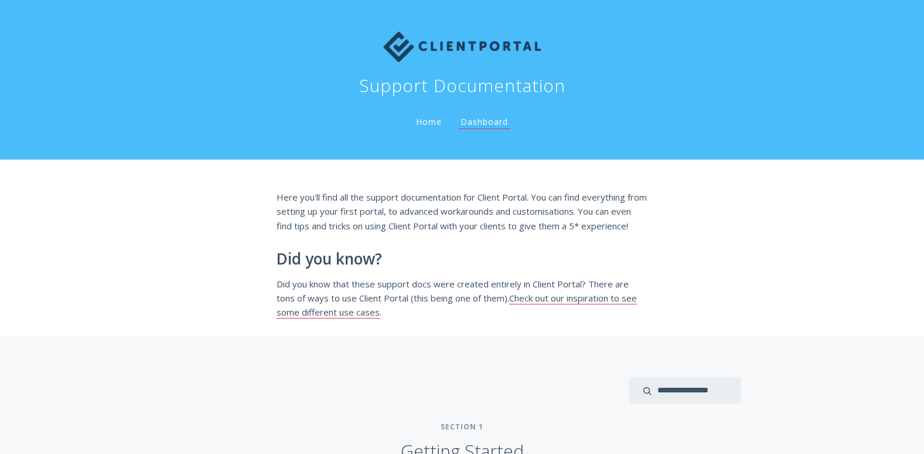  Describe the element at coordinates (484, 123) in the screenshot. I see `a: Dashboard` at that location.